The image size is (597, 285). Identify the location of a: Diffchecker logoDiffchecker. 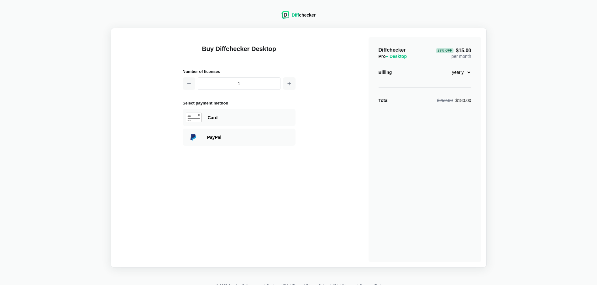
(298, 17).